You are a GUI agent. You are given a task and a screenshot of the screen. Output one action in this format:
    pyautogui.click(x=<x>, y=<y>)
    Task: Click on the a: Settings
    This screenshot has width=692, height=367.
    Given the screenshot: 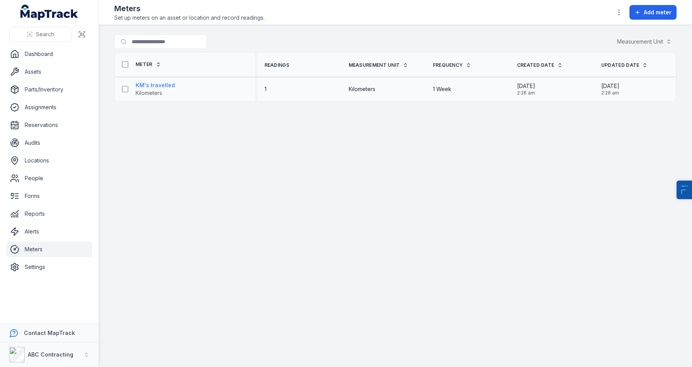 What is the action you would take?
    pyautogui.click(x=49, y=267)
    